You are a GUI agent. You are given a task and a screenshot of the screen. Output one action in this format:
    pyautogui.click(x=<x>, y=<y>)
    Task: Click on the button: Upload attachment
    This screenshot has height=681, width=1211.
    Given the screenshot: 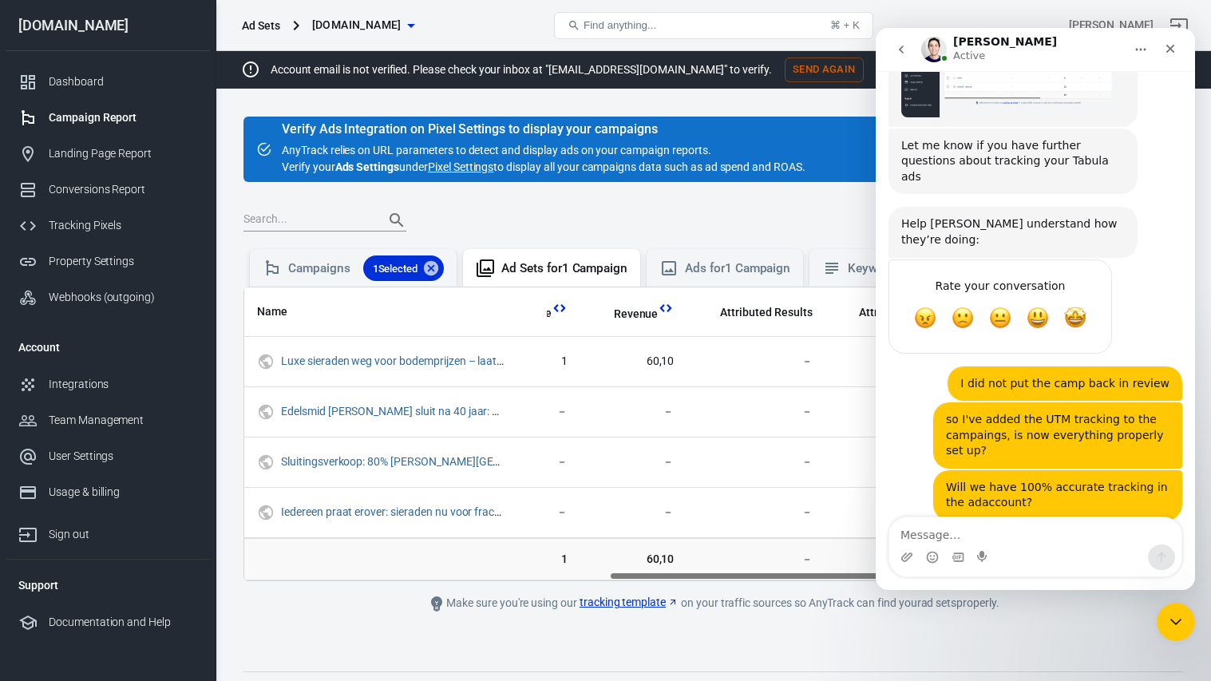 What is the action you would take?
    pyautogui.click(x=31, y=529)
    